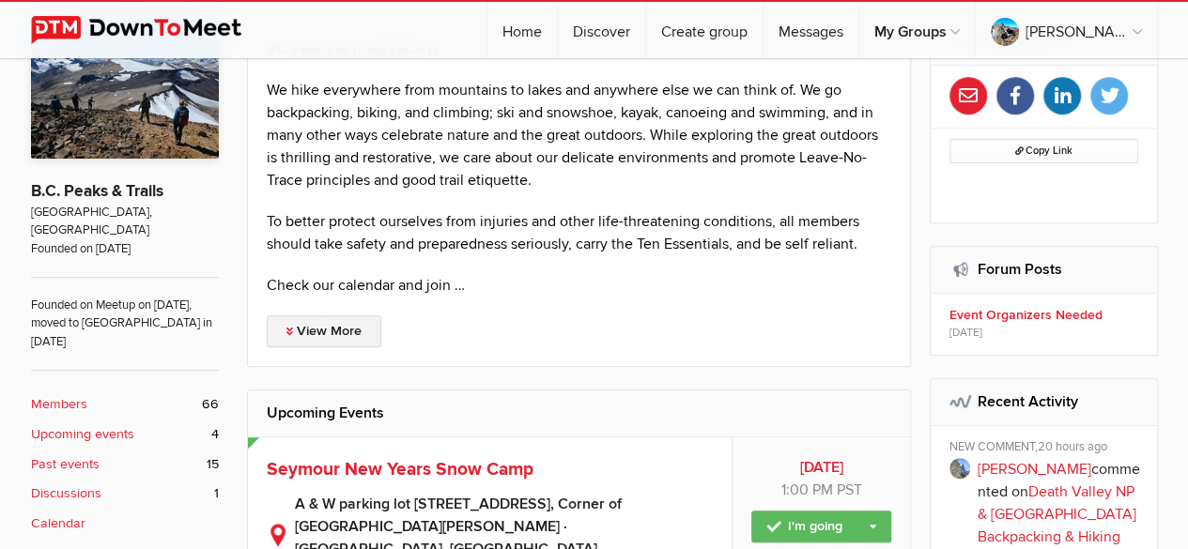  Describe the element at coordinates (83, 435) in the screenshot. I see `b: Upcoming events` at that location.